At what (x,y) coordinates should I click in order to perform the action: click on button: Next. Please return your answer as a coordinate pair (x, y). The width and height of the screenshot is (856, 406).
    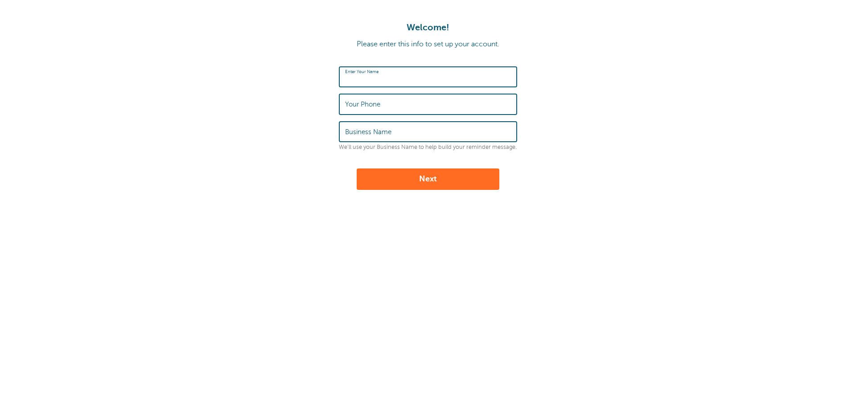
    Looking at the image, I should click on (428, 179).